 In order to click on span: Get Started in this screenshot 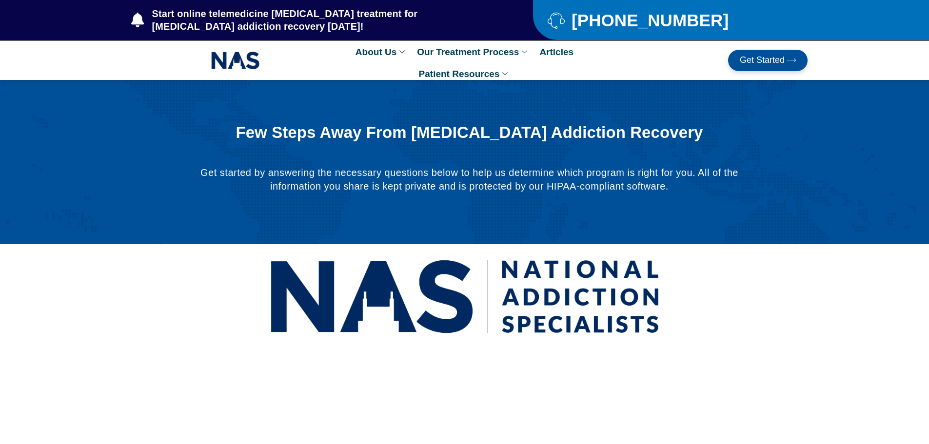, I will do `click(763, 60)`.